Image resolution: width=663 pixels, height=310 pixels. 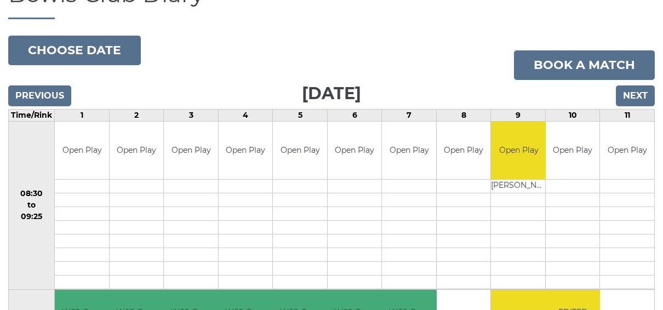 I want to click on td: 7, so click(x=410, y=116).